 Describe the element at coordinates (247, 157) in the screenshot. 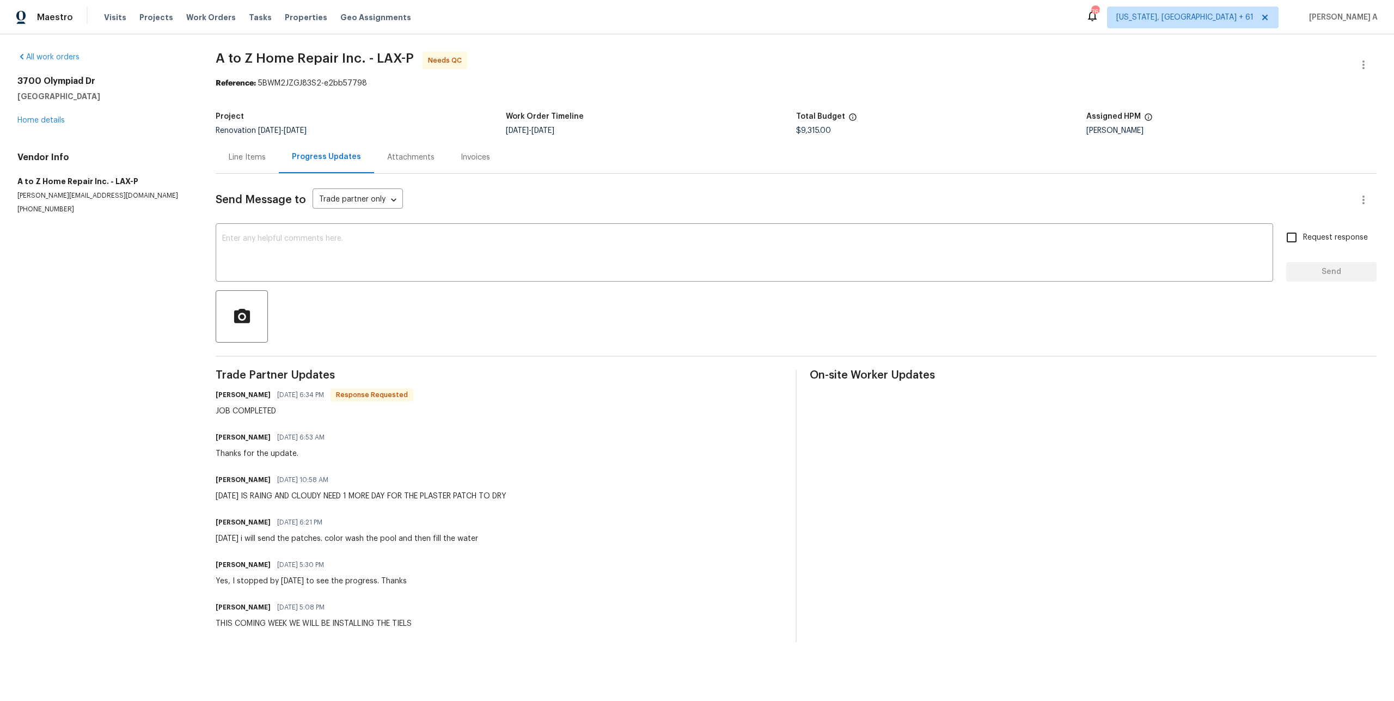

I see `div: Line Items` at that location.